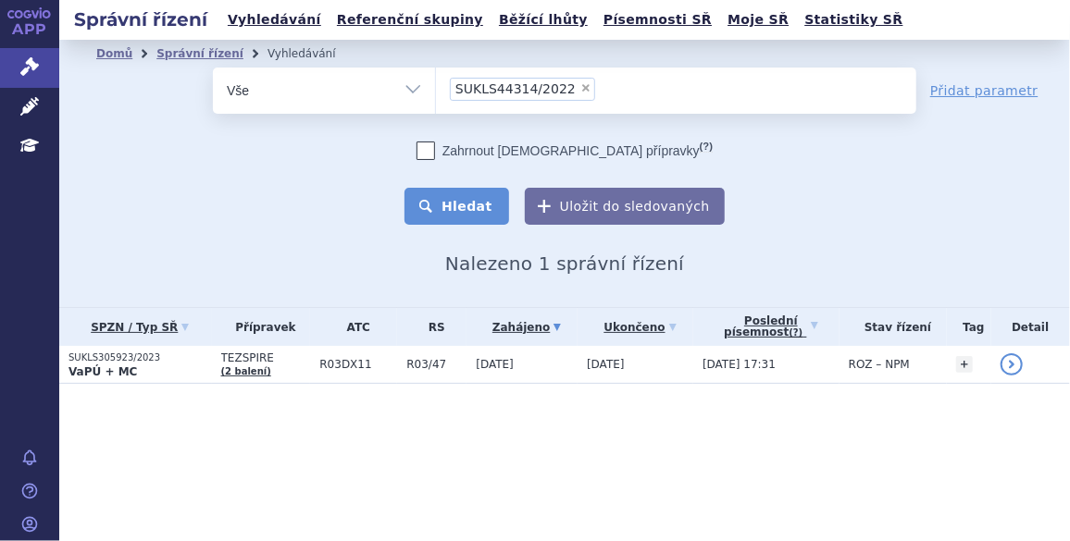  I want to click on th: RS, so click(431, 327).